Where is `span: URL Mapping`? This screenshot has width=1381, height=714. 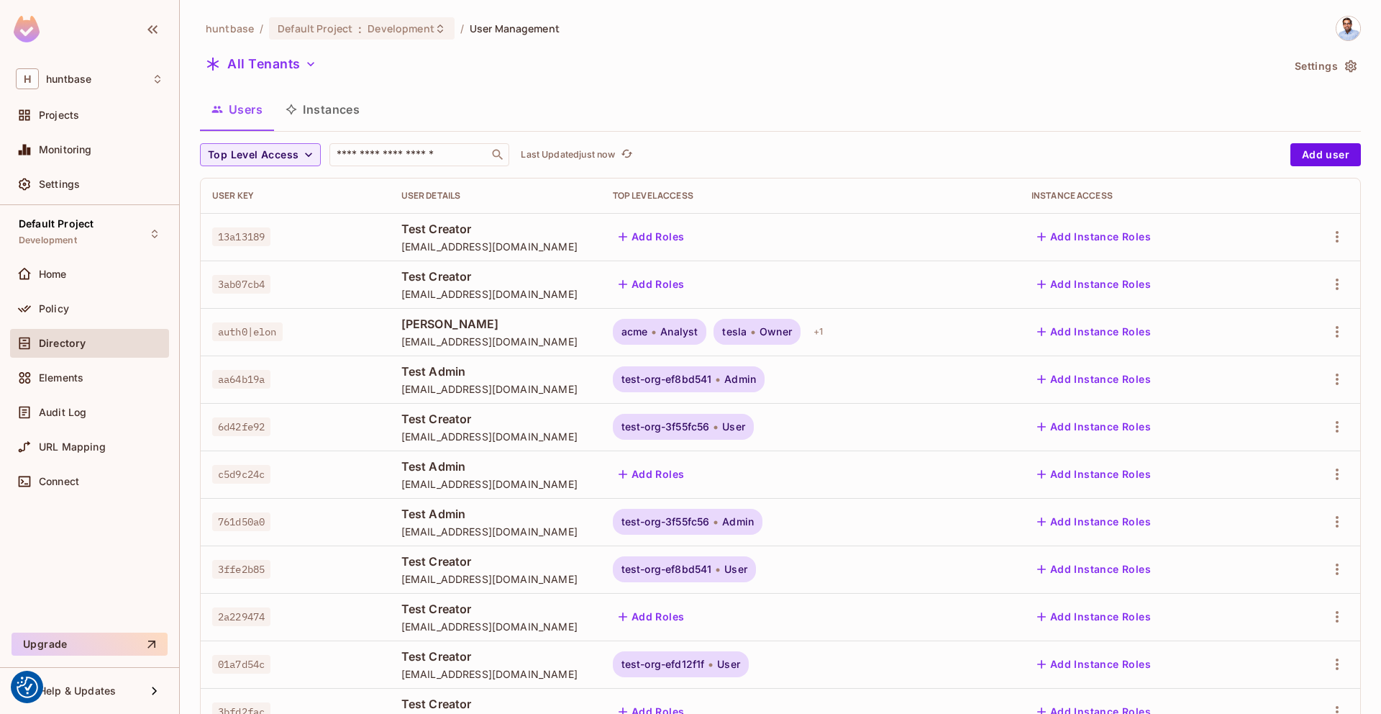 span: URL Mapping is located at coordinates (72, 447).